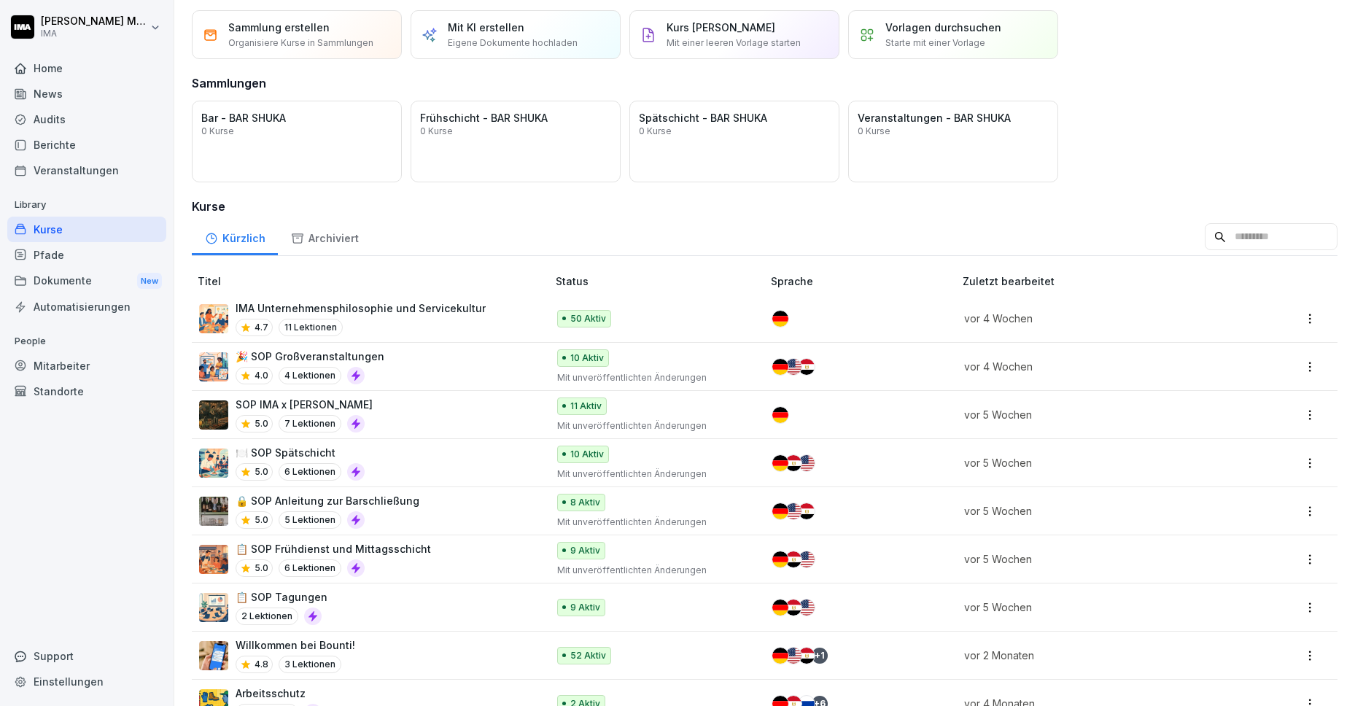  I want to click on p: 🎉 SOP Großveranstaltungen, so click(310, 356).